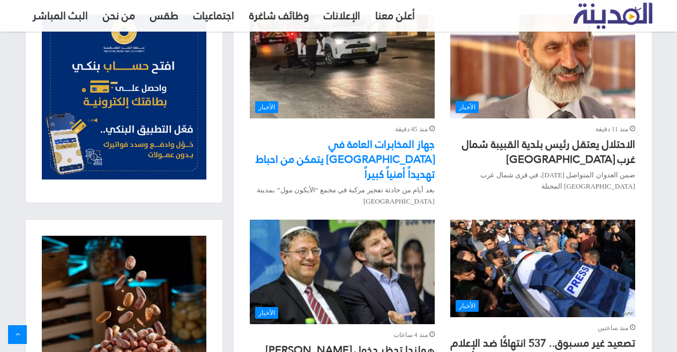 Image resolution: width=677 pixels, height=352 pixels. What do you see at coordinates (342, 272) in the screenshot?
I see `img: صورة هولندا تحظر دخول بن غفير وسموتريتش إلى 29 دولة أوروبية` at bounding box center [342, 272].